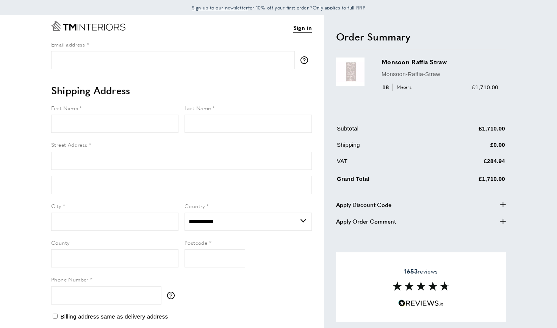 This screenshot has height=328, width=557. Describe the element at coordinates (421, 271) in the screenshot. I see `span: reviews` at that location.